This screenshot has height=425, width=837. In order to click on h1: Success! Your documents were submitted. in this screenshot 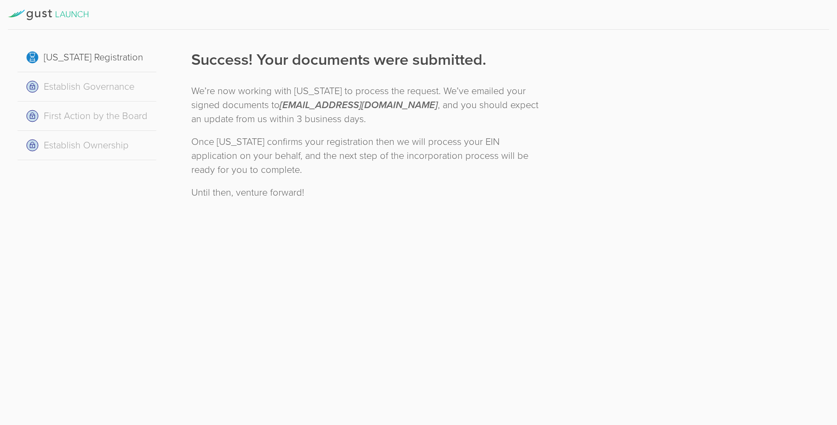, I will do `click(367, 60)`.